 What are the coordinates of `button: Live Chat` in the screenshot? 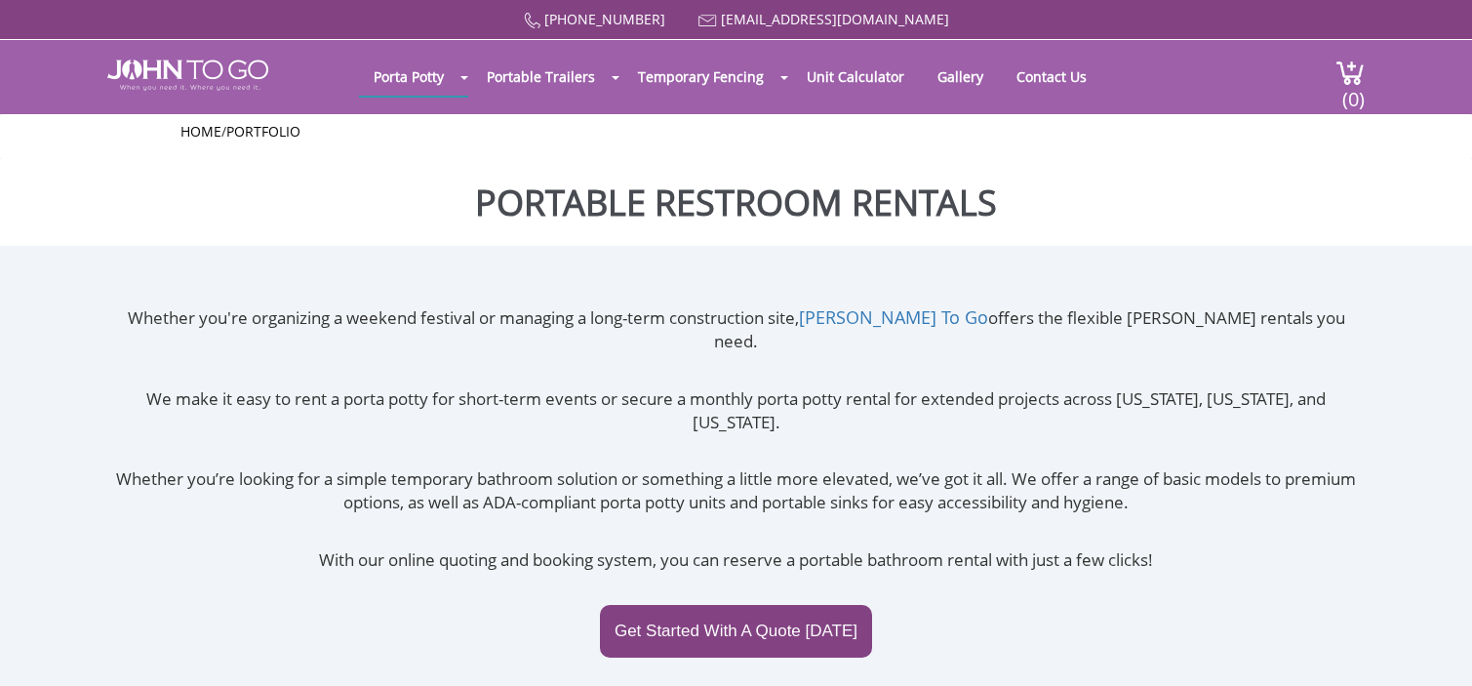 It's located at (1433, 647).